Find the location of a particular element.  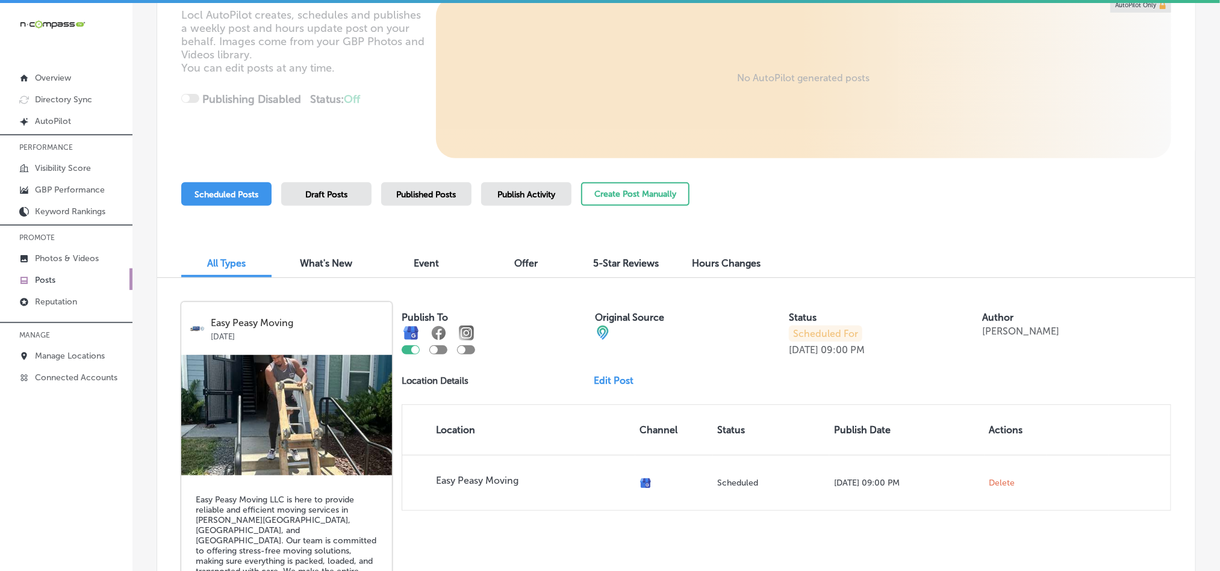

label: Status is located at coordinates (803, 317).